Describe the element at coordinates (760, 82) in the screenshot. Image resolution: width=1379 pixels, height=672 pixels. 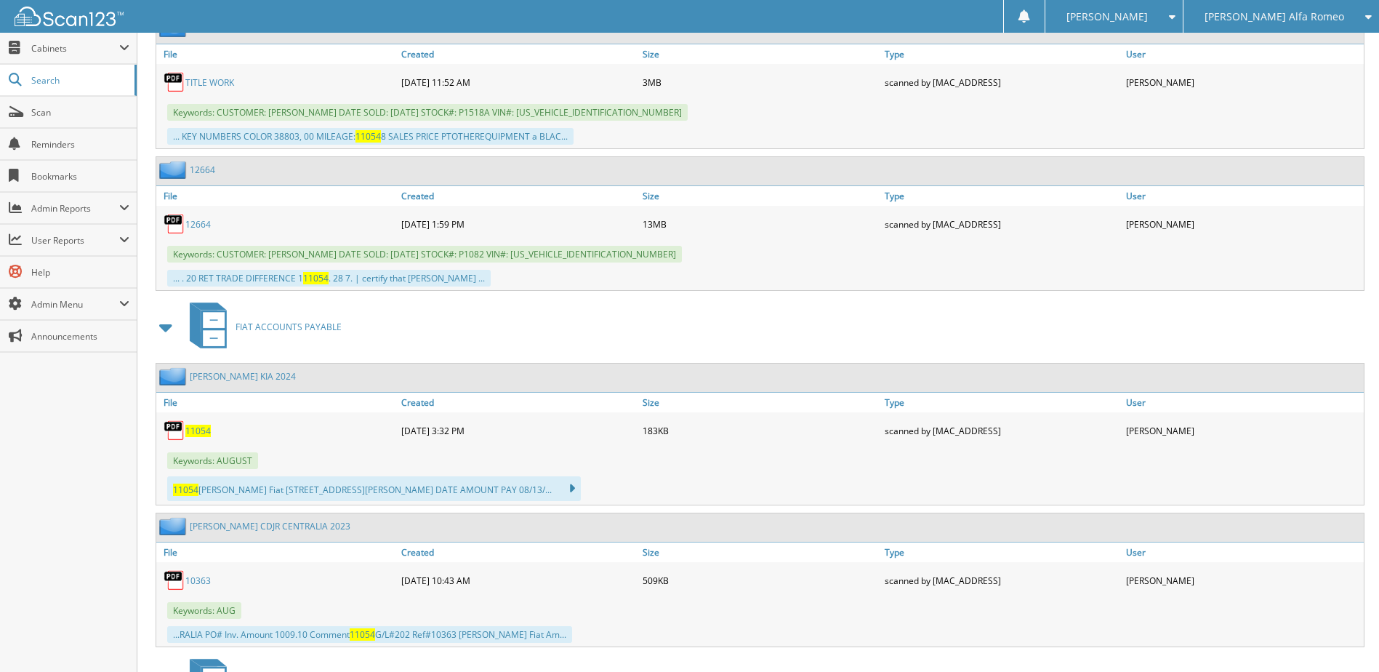
I see `div: 3MB` at that location.